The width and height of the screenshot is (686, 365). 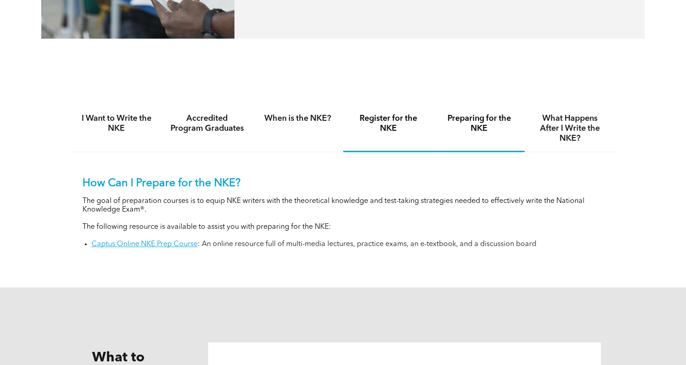 I want to click on a: Captus Online NKE Prep Course, so click(x=145, y=244).